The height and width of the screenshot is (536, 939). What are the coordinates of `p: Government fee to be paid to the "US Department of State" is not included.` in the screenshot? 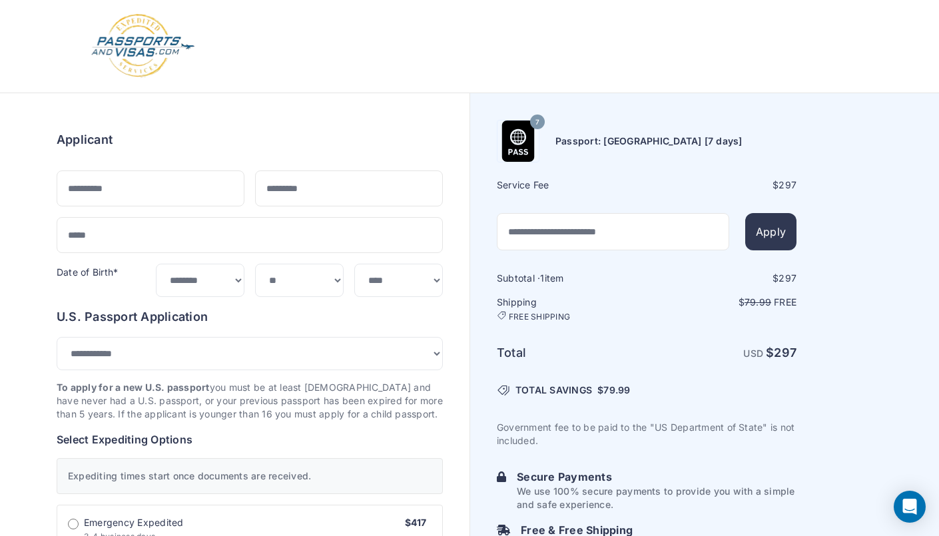 It's located at (647, 434).